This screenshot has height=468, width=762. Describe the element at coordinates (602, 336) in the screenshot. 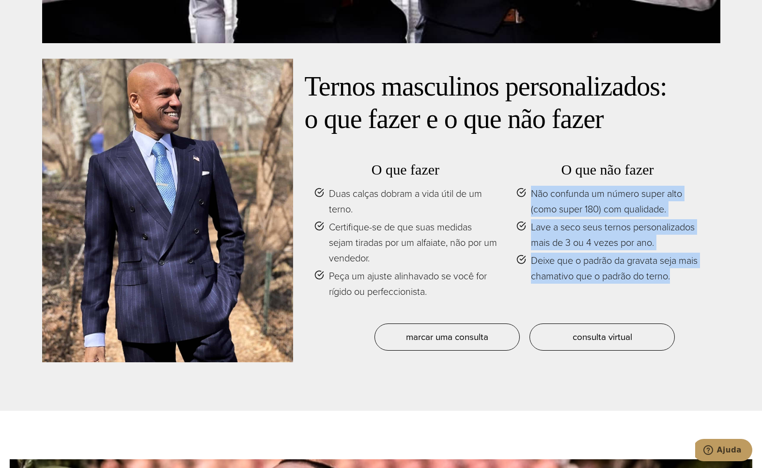

I see `font: consulta virtual` at that location.